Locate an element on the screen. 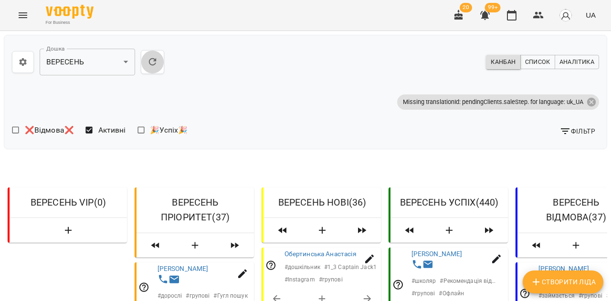  span: Канбан is located at coordinates (503, 62).